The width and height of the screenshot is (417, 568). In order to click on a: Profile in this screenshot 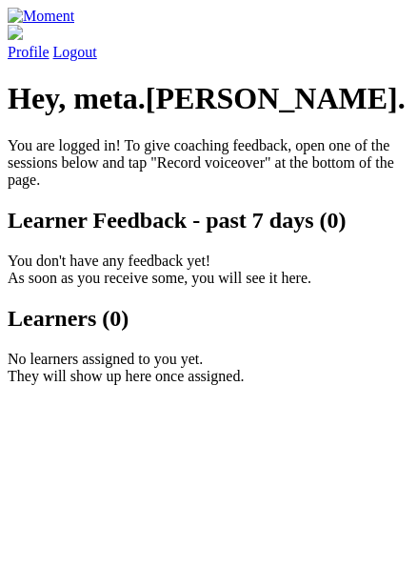, I will do `click(209, 42)`.